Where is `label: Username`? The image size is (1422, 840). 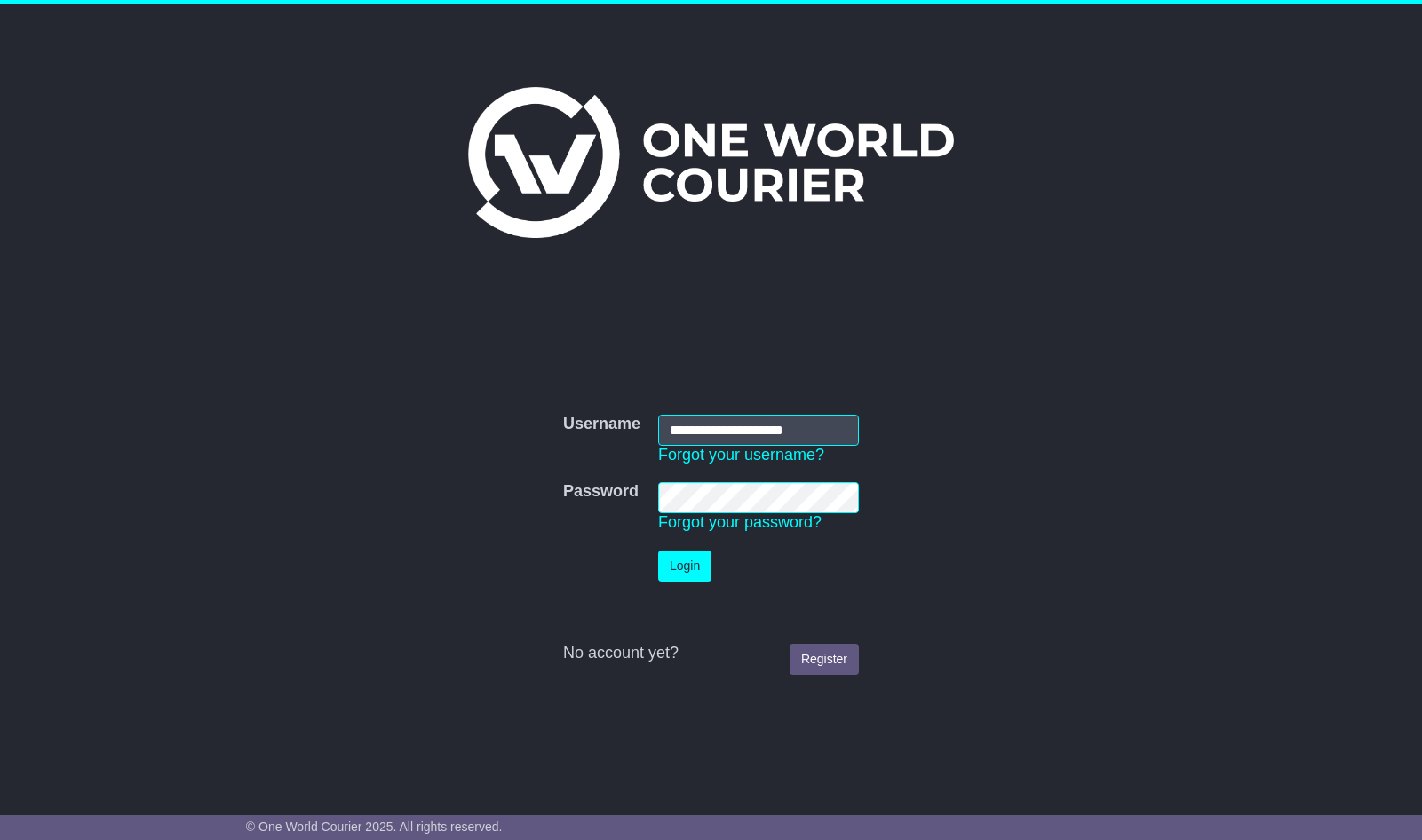
label: Username is located at coordinates (601, 425).